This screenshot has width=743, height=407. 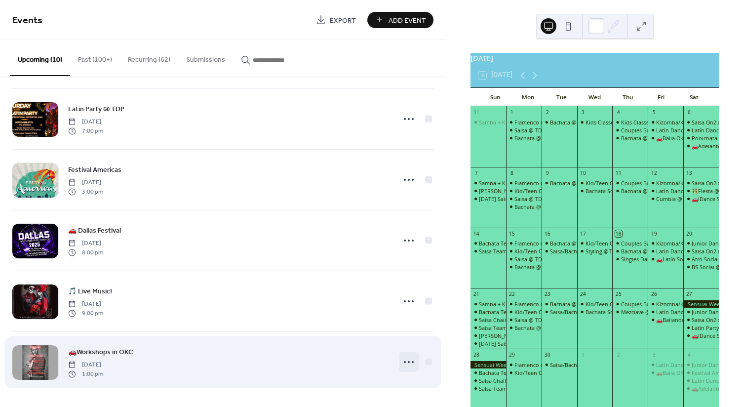 I want to click on div: Sunday Salsa @GG, so click(x=488, y=199).